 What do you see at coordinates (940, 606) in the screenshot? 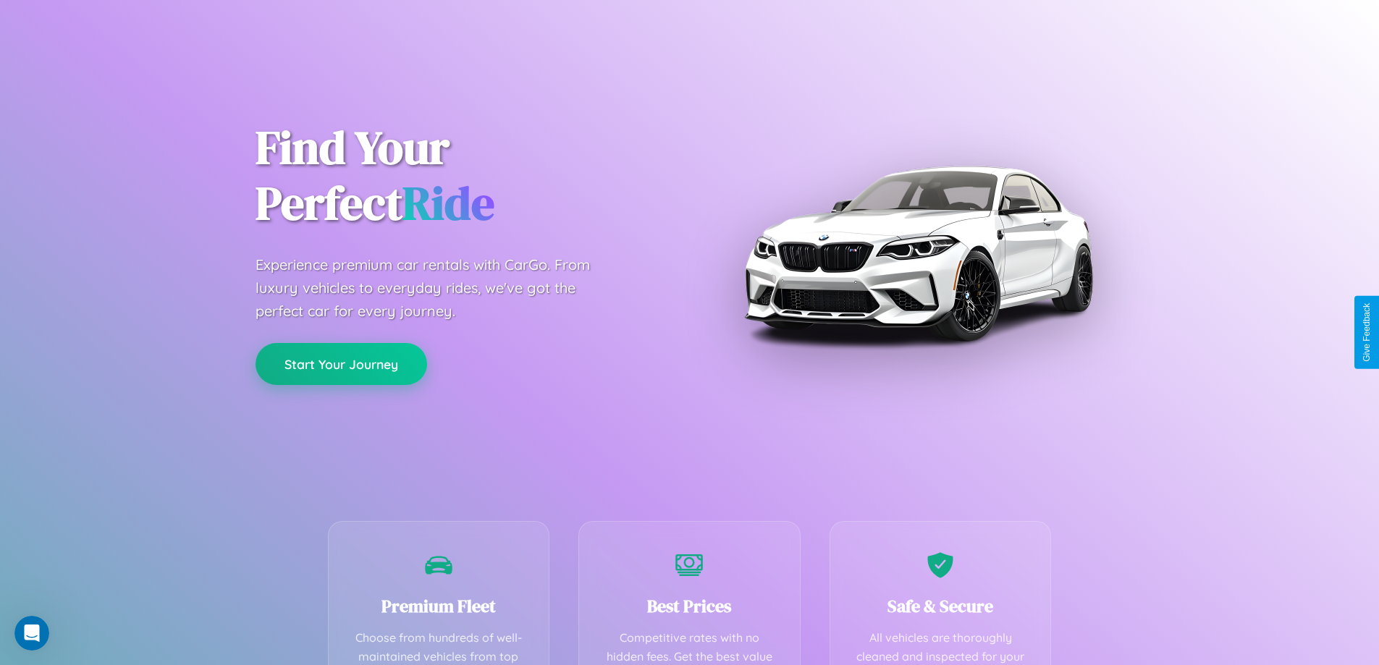
I see `h3: Safe & Secure` at bounding box center [940, 606].